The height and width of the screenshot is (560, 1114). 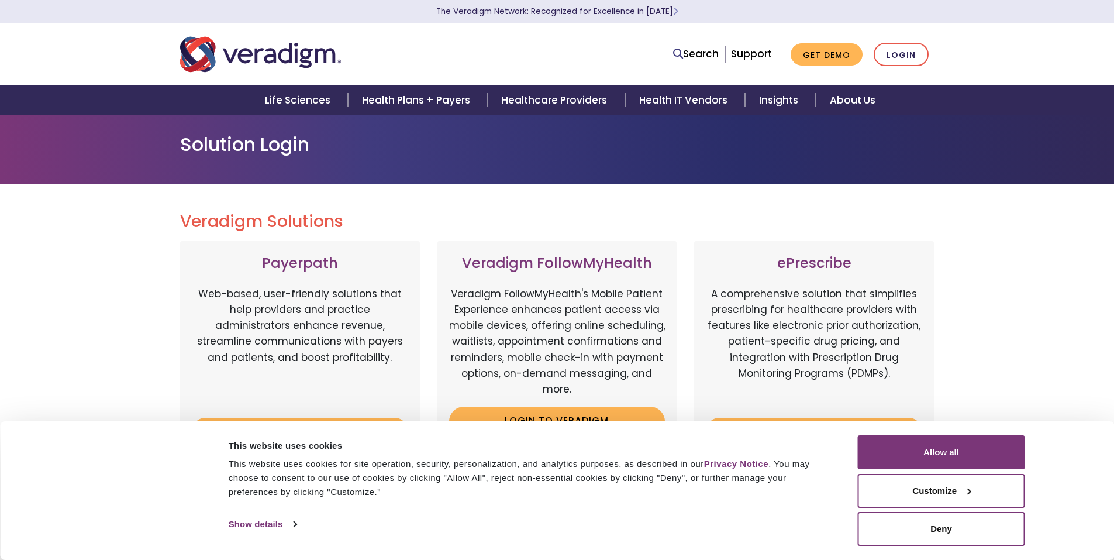 I want to click on a: Health Plans + Payers, so click(x=417, y=100).